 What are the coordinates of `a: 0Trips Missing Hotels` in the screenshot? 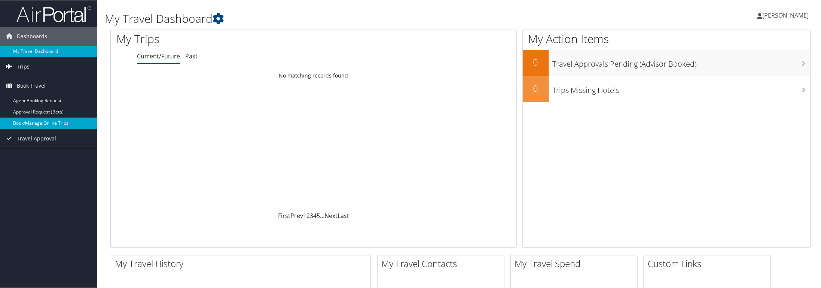 It's located at (666, 89).